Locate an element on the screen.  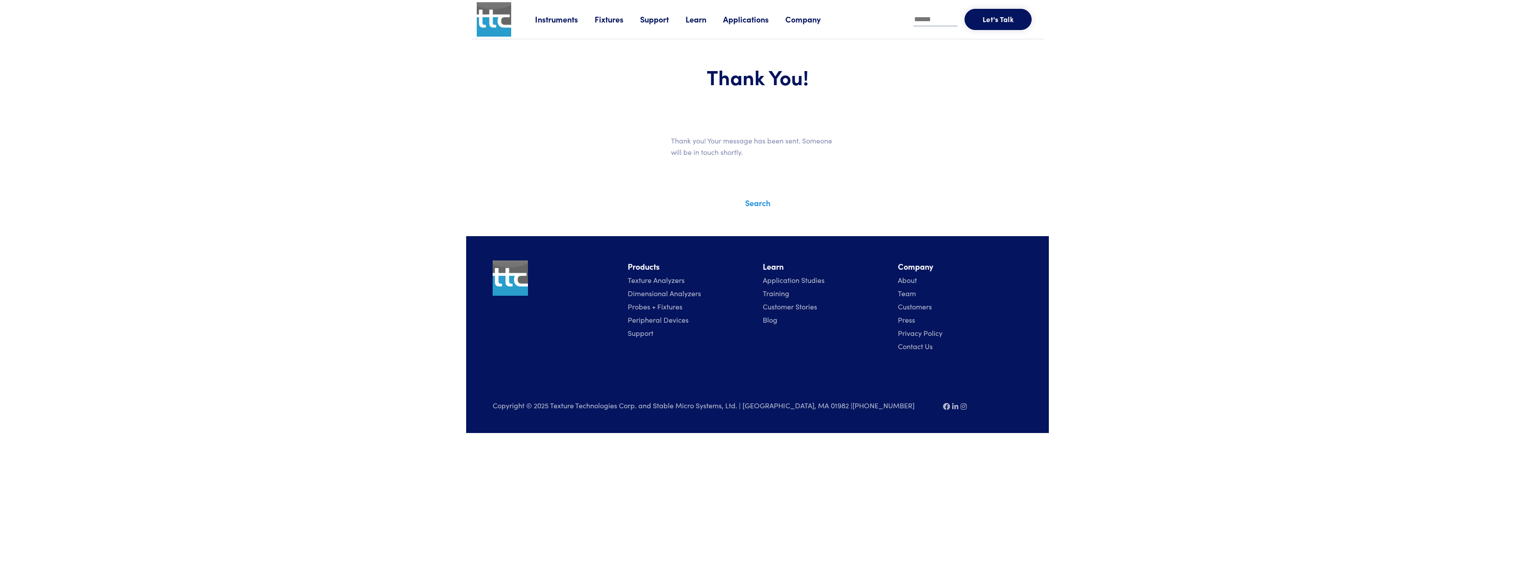
a: Training is located at coordinates (776, 293).